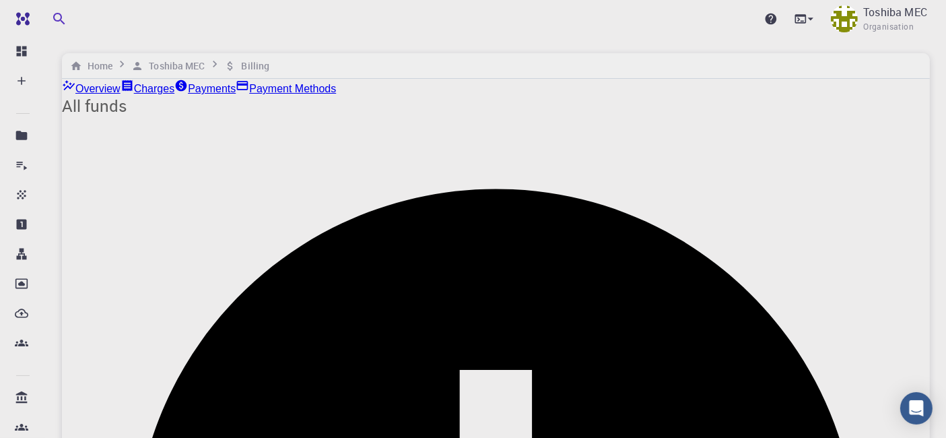  Describe the element at coordinates (91, 87) in the screenshot. I see `a: Overview` at that location.